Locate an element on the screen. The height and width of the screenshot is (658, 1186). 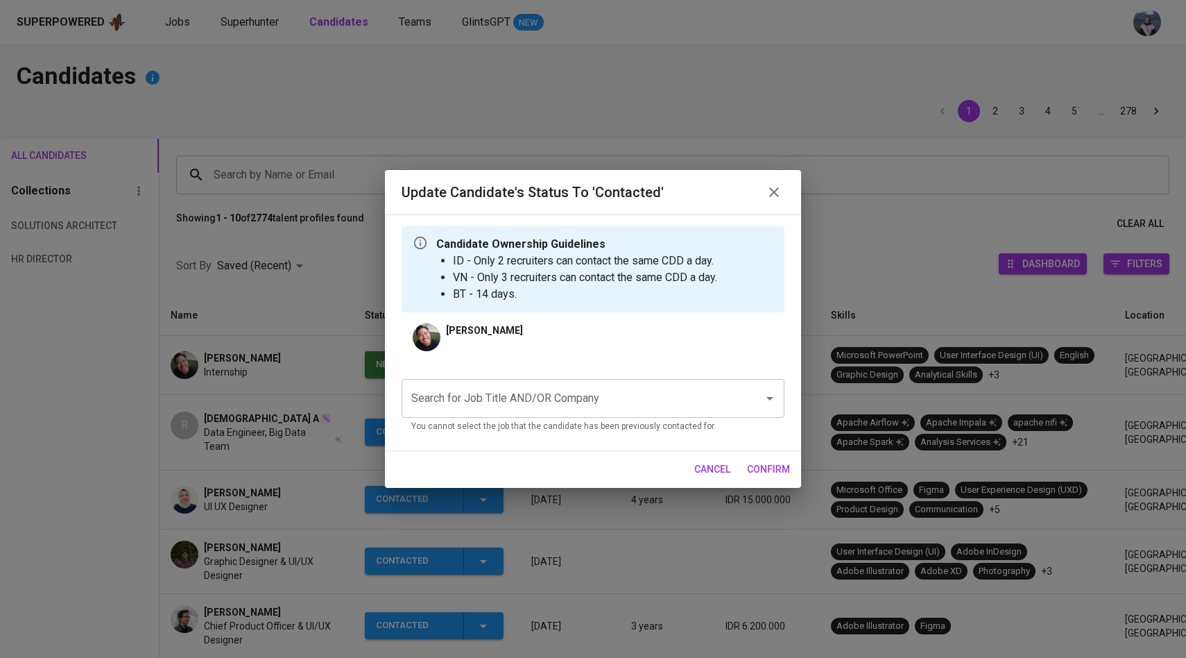
img: 9325283f169cf5bd89c4e53f5b458bba.png is located at coordinates (427, 337).